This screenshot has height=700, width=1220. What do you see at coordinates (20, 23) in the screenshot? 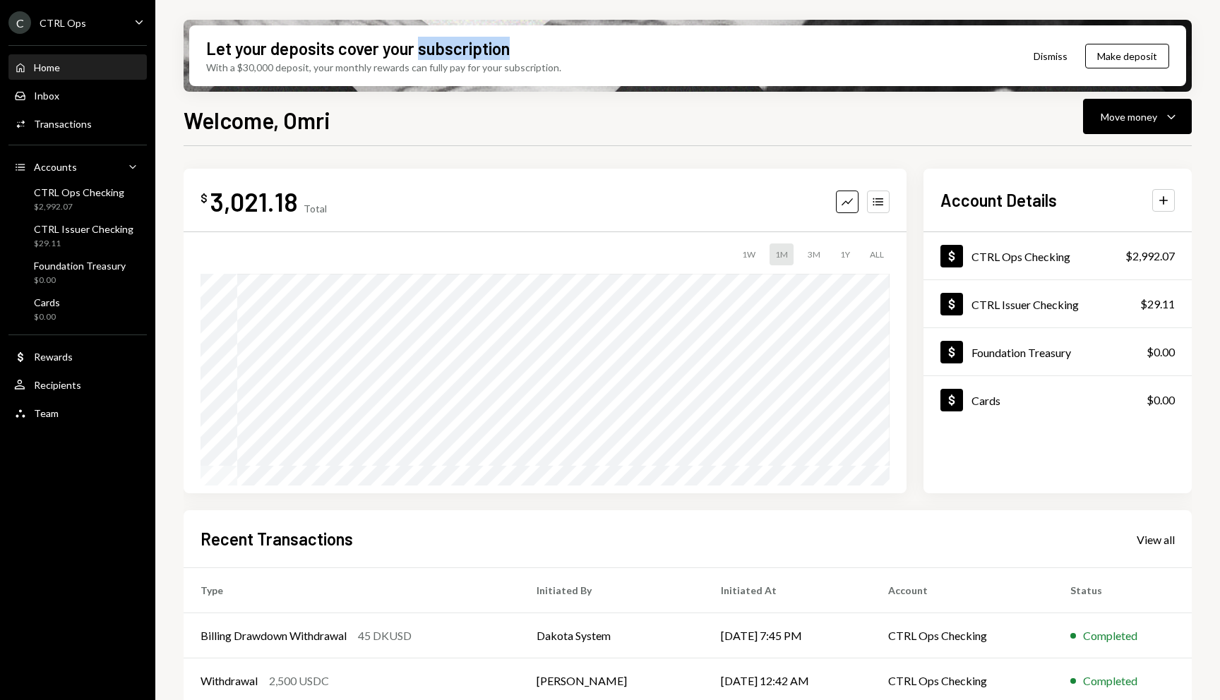
I see `div: C` at bounding box center [20, 23].